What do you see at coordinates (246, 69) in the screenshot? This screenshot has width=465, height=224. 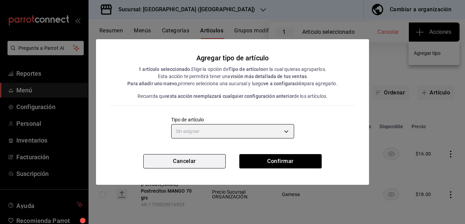 I see `strong: Tipo de artículo` at bounding box center [246, 69].